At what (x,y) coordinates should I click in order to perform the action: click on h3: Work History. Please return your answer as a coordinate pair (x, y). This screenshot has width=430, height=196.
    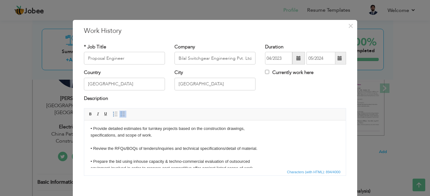
    Looking at the image, I should click on (215, 31).